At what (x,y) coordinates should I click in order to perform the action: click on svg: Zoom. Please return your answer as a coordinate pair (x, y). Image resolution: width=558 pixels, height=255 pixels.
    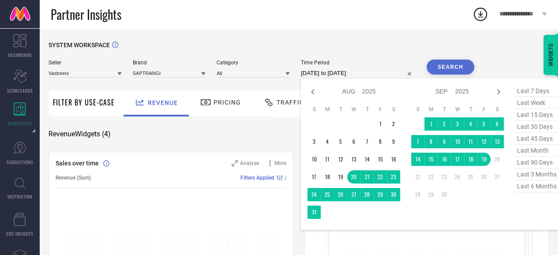
    Looking at the image, I should click on (235, 163).